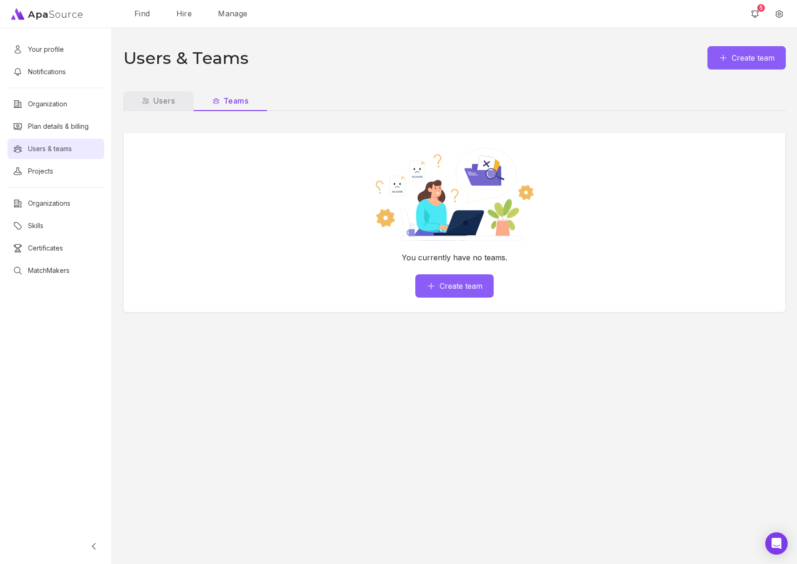 Image resolution: width=797 pixels, height=564 pixels. Describe the element at coordinates (186, 58) in the screenshot. I see `h1: Users & Teams` at that location.